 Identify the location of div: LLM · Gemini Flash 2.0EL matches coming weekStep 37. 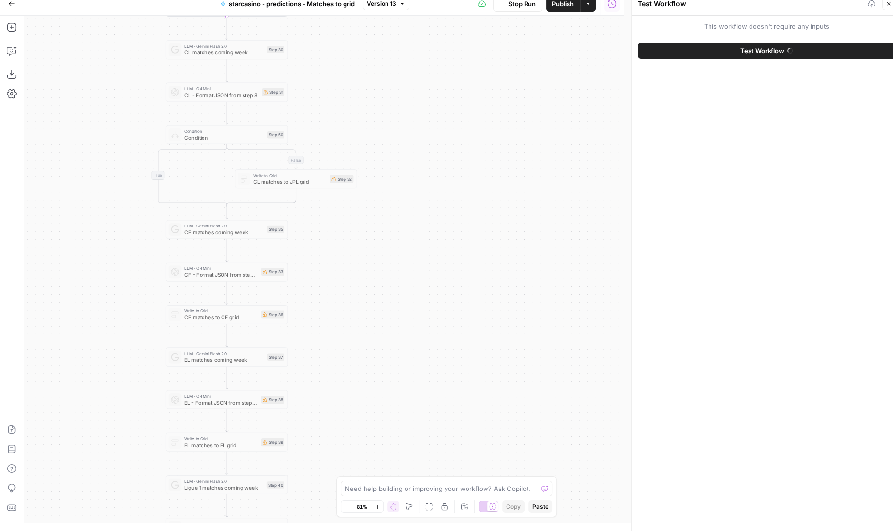
(227, 357).